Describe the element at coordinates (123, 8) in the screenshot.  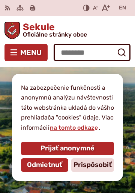
I see `a: EN` at that location.